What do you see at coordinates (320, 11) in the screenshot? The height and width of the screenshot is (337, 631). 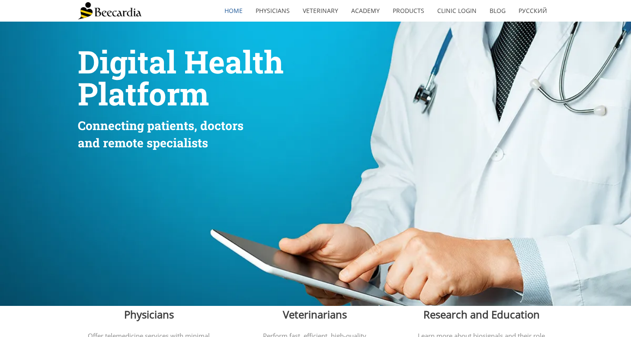 I see `a: Veterinary` at bounding box center [320, 11].